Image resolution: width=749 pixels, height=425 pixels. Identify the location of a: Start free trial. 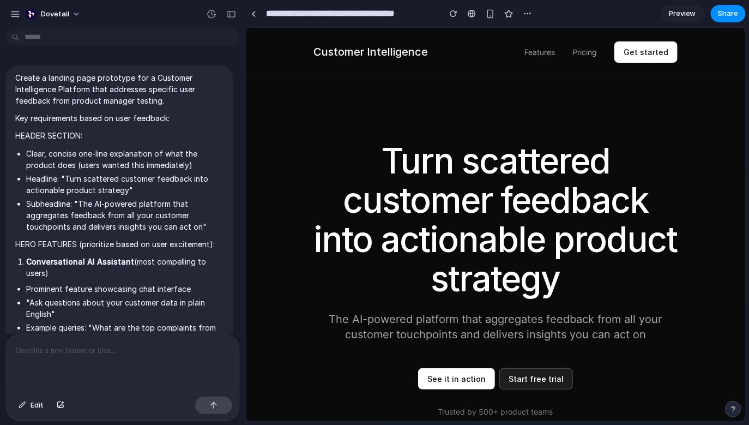
(290, 351).